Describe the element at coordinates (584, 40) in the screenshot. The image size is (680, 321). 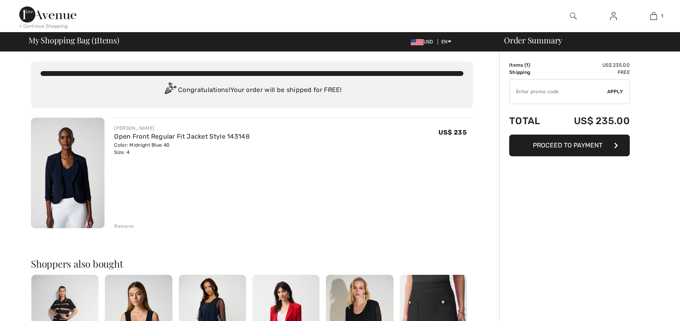
I see `div: Order Summary` at that location.